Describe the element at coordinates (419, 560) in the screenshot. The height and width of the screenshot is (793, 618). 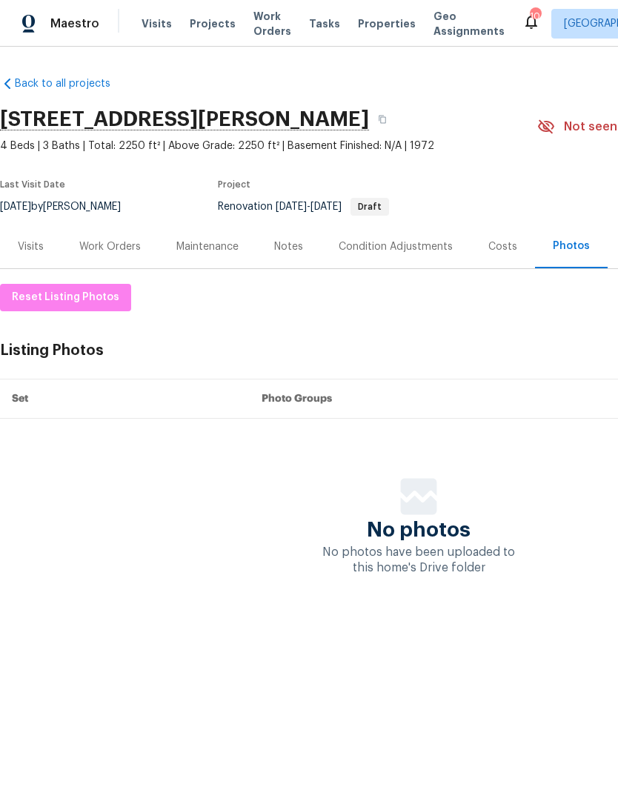
I see `span: No photos have been uploaded to this home's Drive folder` at that location.